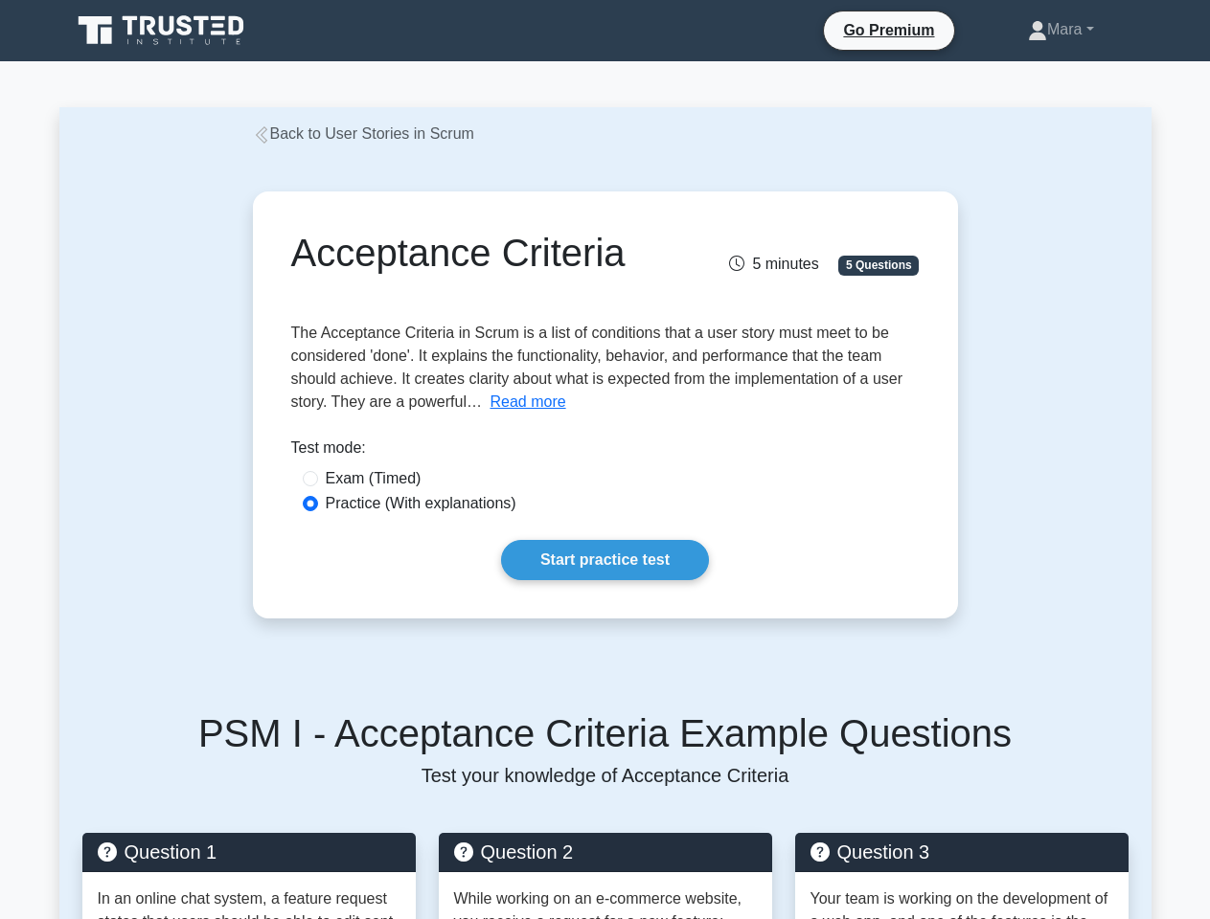  What do you see at coordinates (605, 776) in the screenshot?
I see `p: Test your knowledge of Acceptance Criteria` at bounding box center [605, 776].